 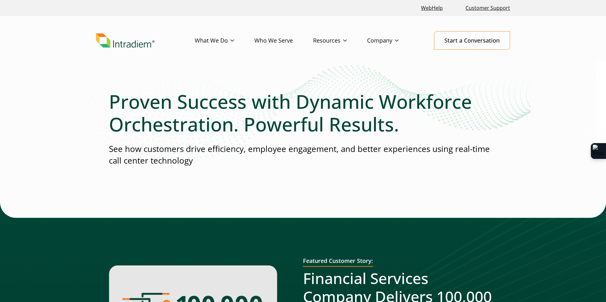 What do you see at coordinates (303, 113) in the screenshot?
I see `h1: Proven Success with Dynamic Workforce Orchestration. Powerful Results.` at bounding box center [303, 113].